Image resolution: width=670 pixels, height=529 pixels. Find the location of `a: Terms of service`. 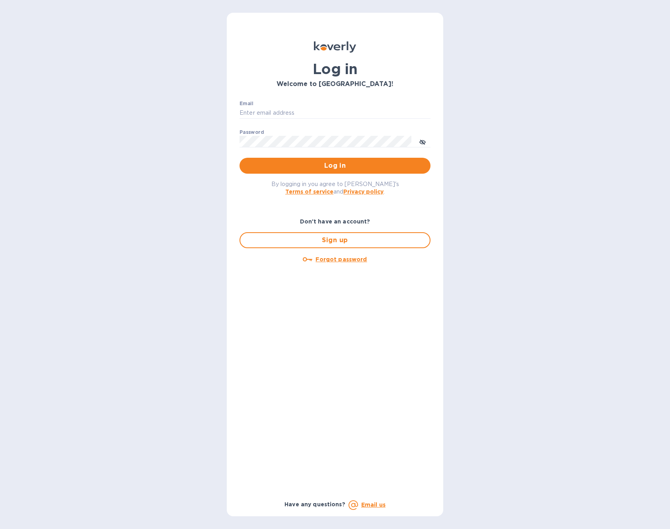

a: Terms of service is located at coordinates (309, 191).